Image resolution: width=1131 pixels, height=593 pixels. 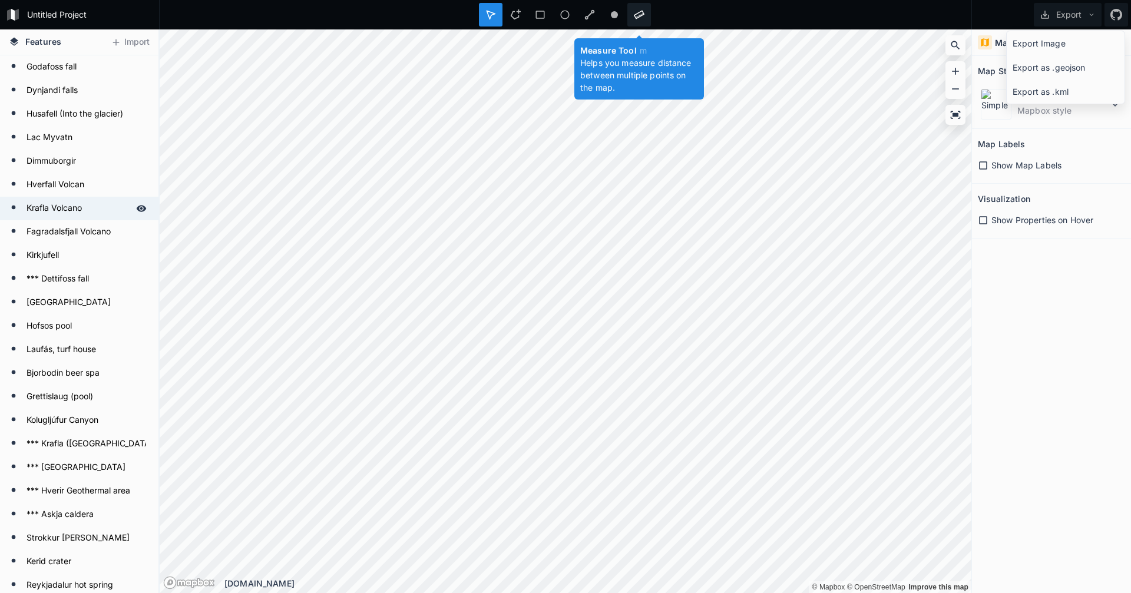 What do you see at coordinates (1042, 220) in the screenshot?
I see `span: Show Properties on Hover` at bounding box center [1042, 220].